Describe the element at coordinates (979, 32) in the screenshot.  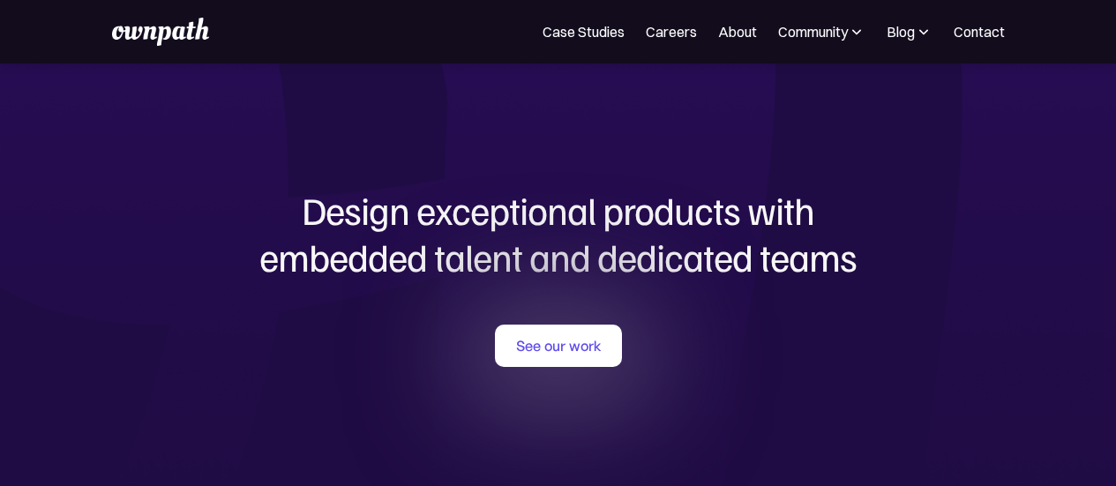
I see `a: Contact` at that location.